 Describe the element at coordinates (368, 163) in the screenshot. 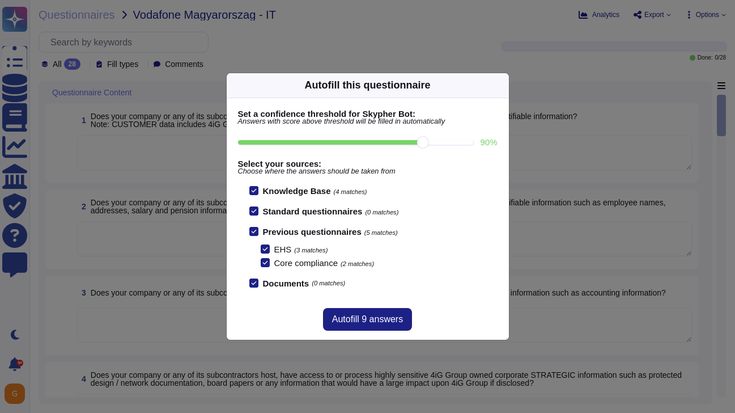

I see `b: Select your sources:` at that location.